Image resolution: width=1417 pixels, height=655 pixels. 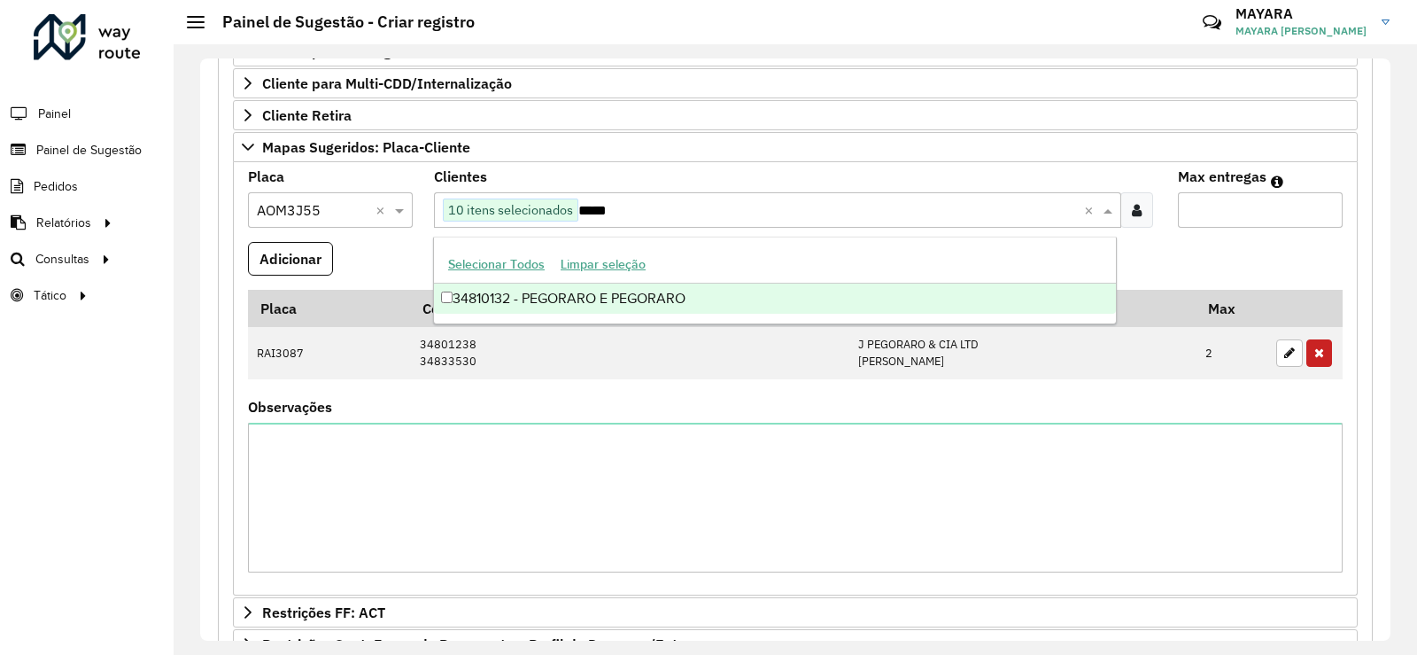 What do you see at coordinates (290, 407) in the screenshot?
I see `label: Observações` at bounding box center [290, 407].